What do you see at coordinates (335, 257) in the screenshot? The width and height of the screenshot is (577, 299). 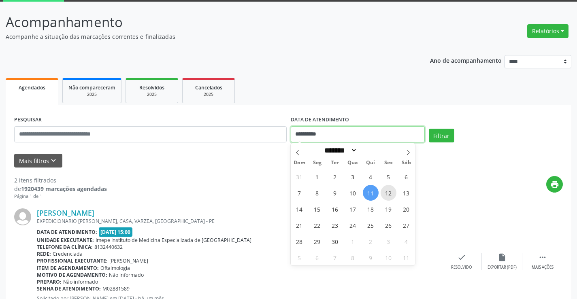 I see `span: Outubro 7, 2025` at bounding box center [335, 257].